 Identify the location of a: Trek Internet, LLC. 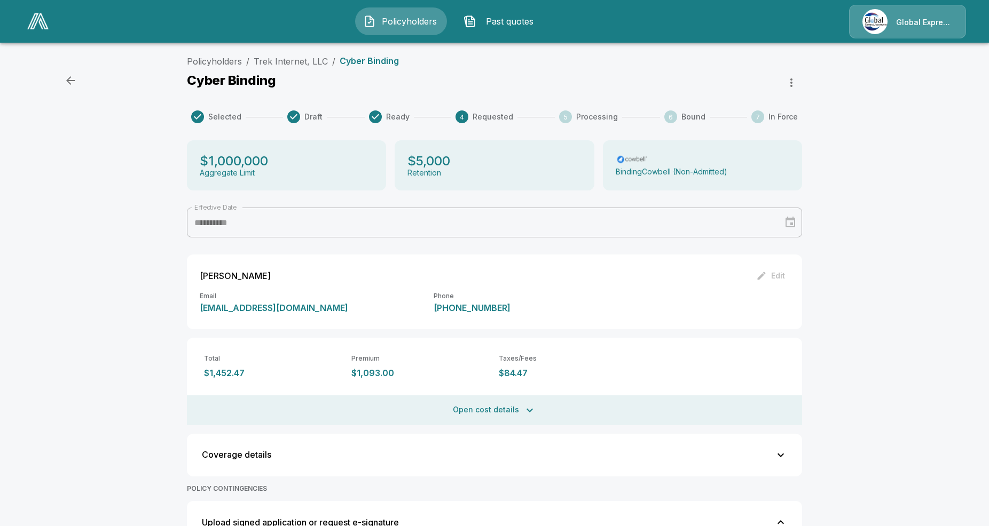
(290, 61).